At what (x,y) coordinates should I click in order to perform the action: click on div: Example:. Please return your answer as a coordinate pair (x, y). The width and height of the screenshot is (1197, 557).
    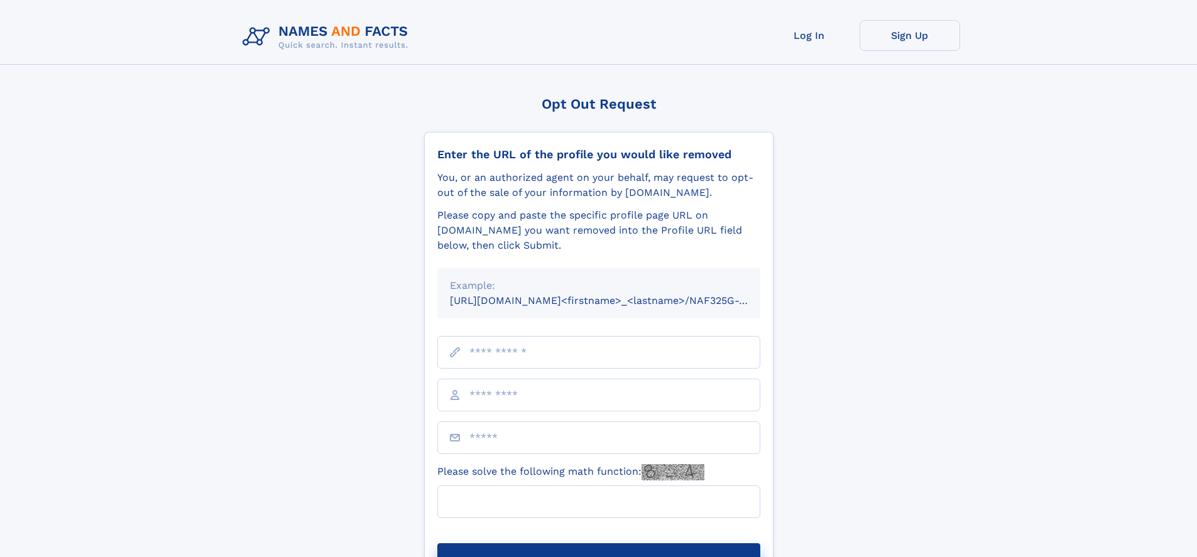
    Looking at the image, I should click on (599, 286).